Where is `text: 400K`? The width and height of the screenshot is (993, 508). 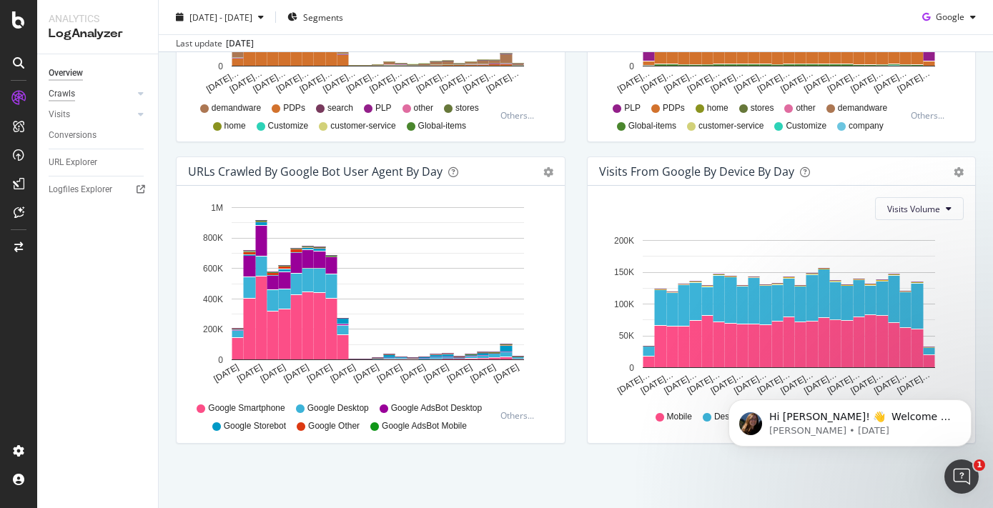 text: 400K is located at coordinates (213, 299).